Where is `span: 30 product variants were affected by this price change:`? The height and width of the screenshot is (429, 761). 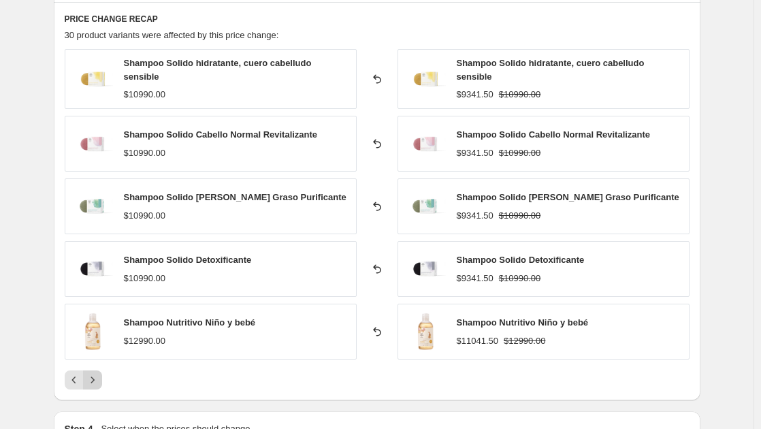
span: 30 product variants were affected by this price change: is located at coordinates (172, 35).